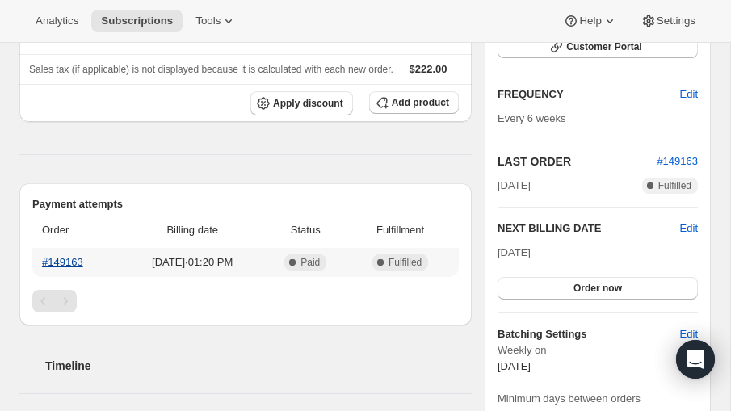  What do you see at coordinates (400, 230) in the screenshot?
I see `span: Fulfillment` at bounding box center [400, 230].